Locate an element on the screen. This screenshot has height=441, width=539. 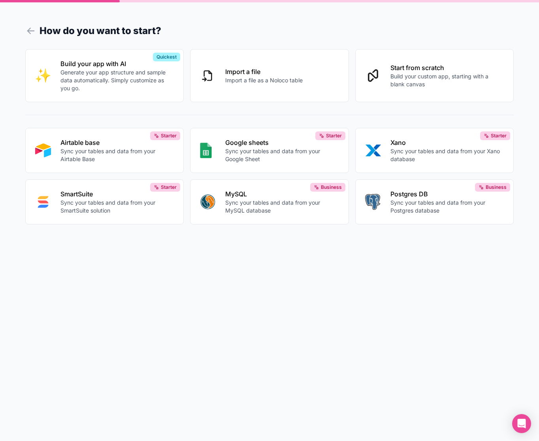
button: GOOGLE_SHEETSGoogle sheetsSync your tables and data from your Google SheetStarter is located at coordinates (269, 150).